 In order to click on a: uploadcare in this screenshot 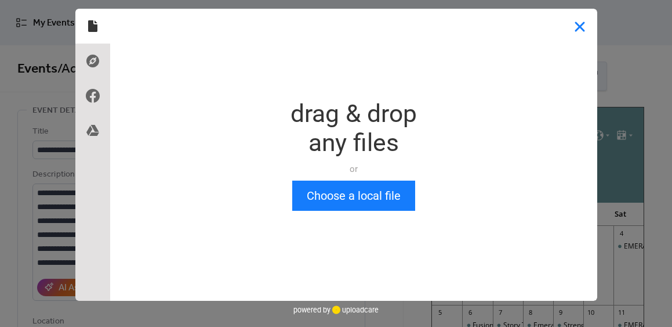, I will do `click(354, 309)`.